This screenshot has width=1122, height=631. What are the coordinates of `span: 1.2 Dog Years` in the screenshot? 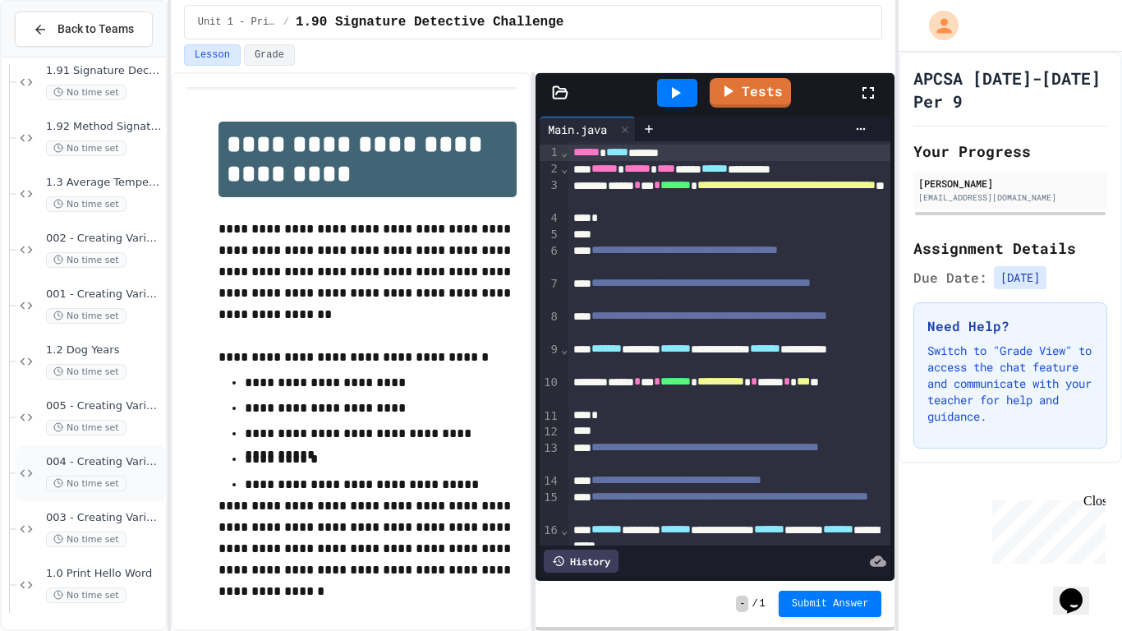 It's located at (104, 350).